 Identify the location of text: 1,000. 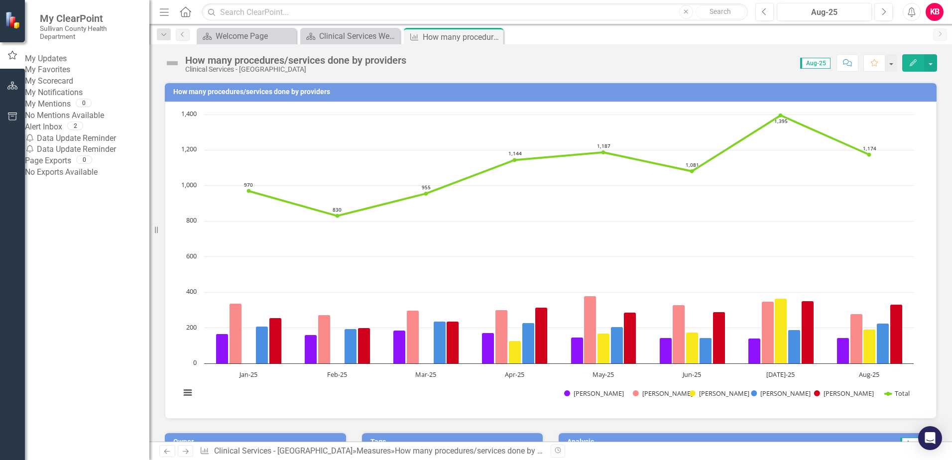
(189, 185).